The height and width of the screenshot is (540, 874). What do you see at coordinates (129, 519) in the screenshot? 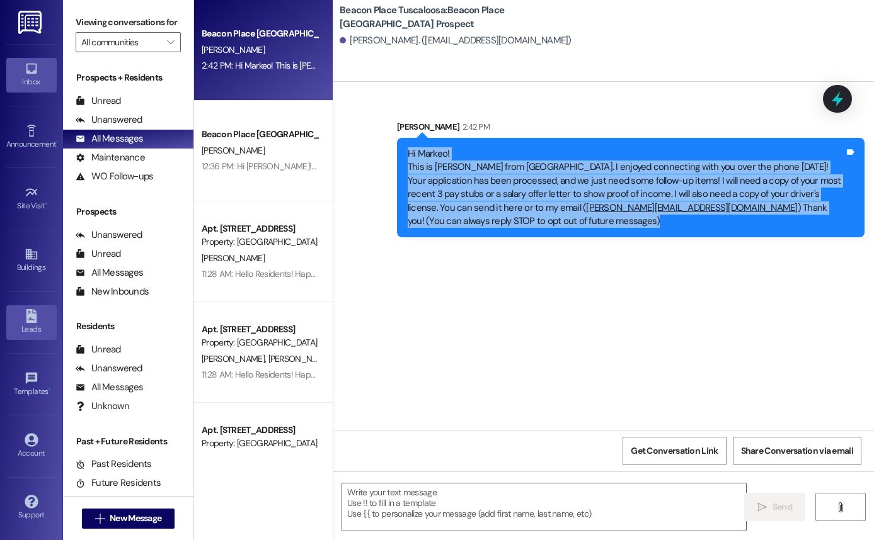
I see `button: New Message` at bounding box center [129, 519].